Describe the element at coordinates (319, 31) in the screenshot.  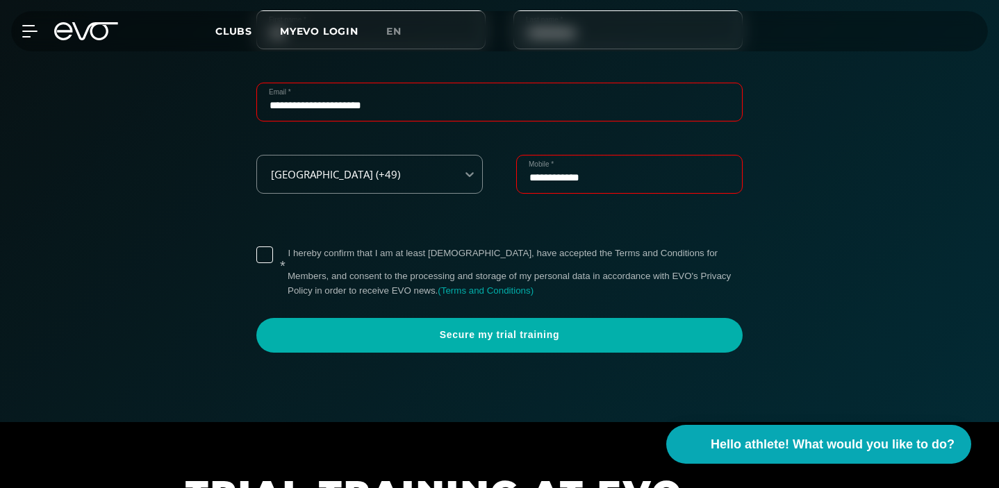
I see `a: MYEVO LOGIN` at that location.